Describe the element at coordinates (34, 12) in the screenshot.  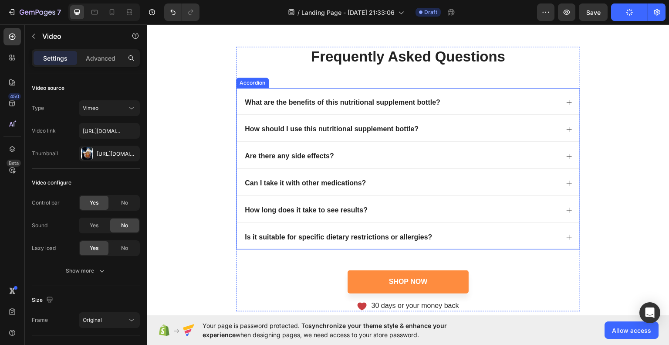
I see `button: 7` at that location.